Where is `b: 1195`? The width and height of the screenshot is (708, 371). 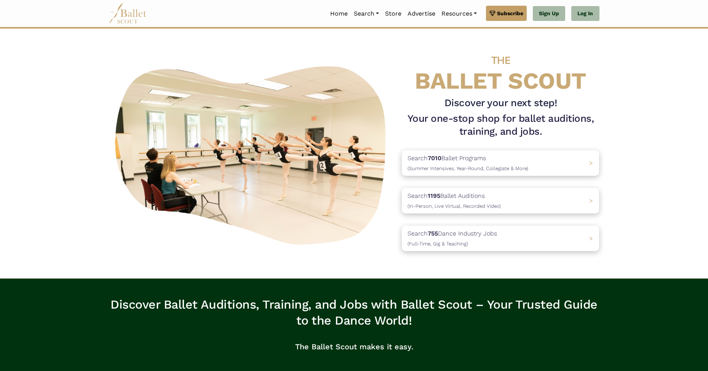
b: 1195 is located at coordinates (434, 196).